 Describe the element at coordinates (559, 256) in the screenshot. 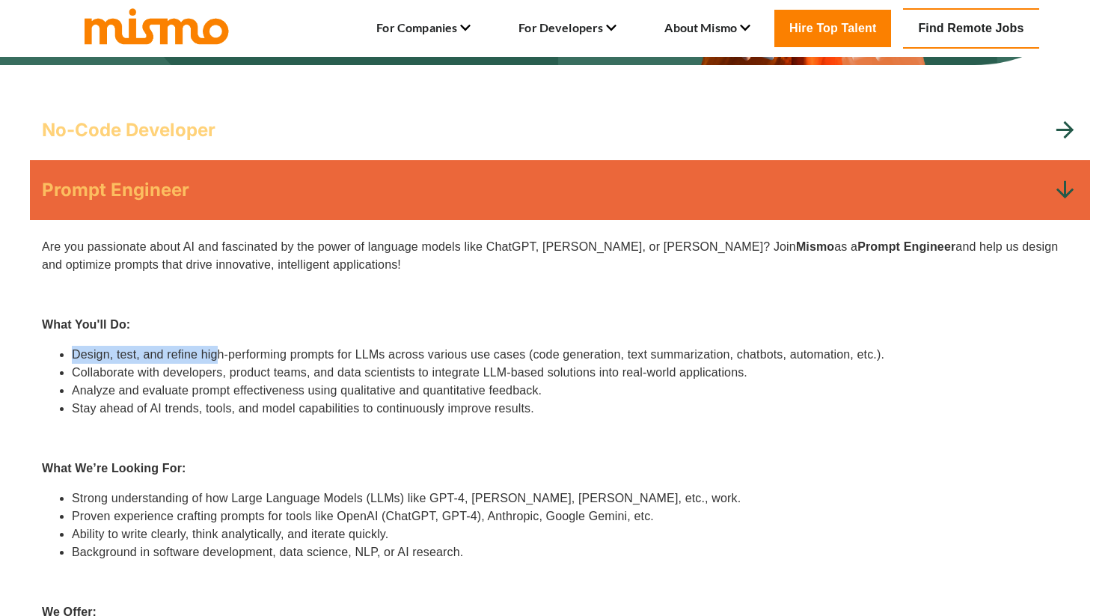

I see `p: Are you passionate about AI and fascinated by the power of language models like ChatGPT, [PERSON_...` at that location.